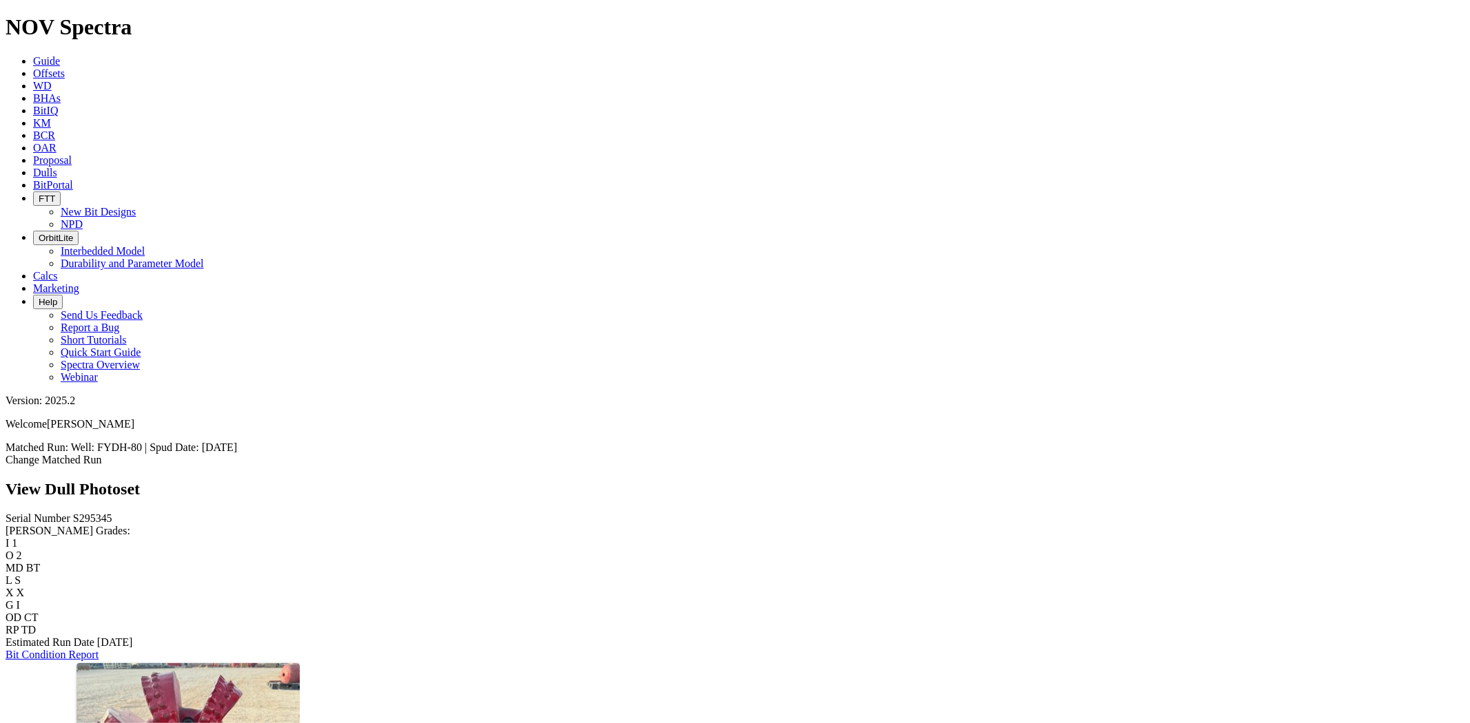  What do you see at coordinates (45, 172) in the screenshot?
I see `a: Dulls` at bounding box center [45, 172].